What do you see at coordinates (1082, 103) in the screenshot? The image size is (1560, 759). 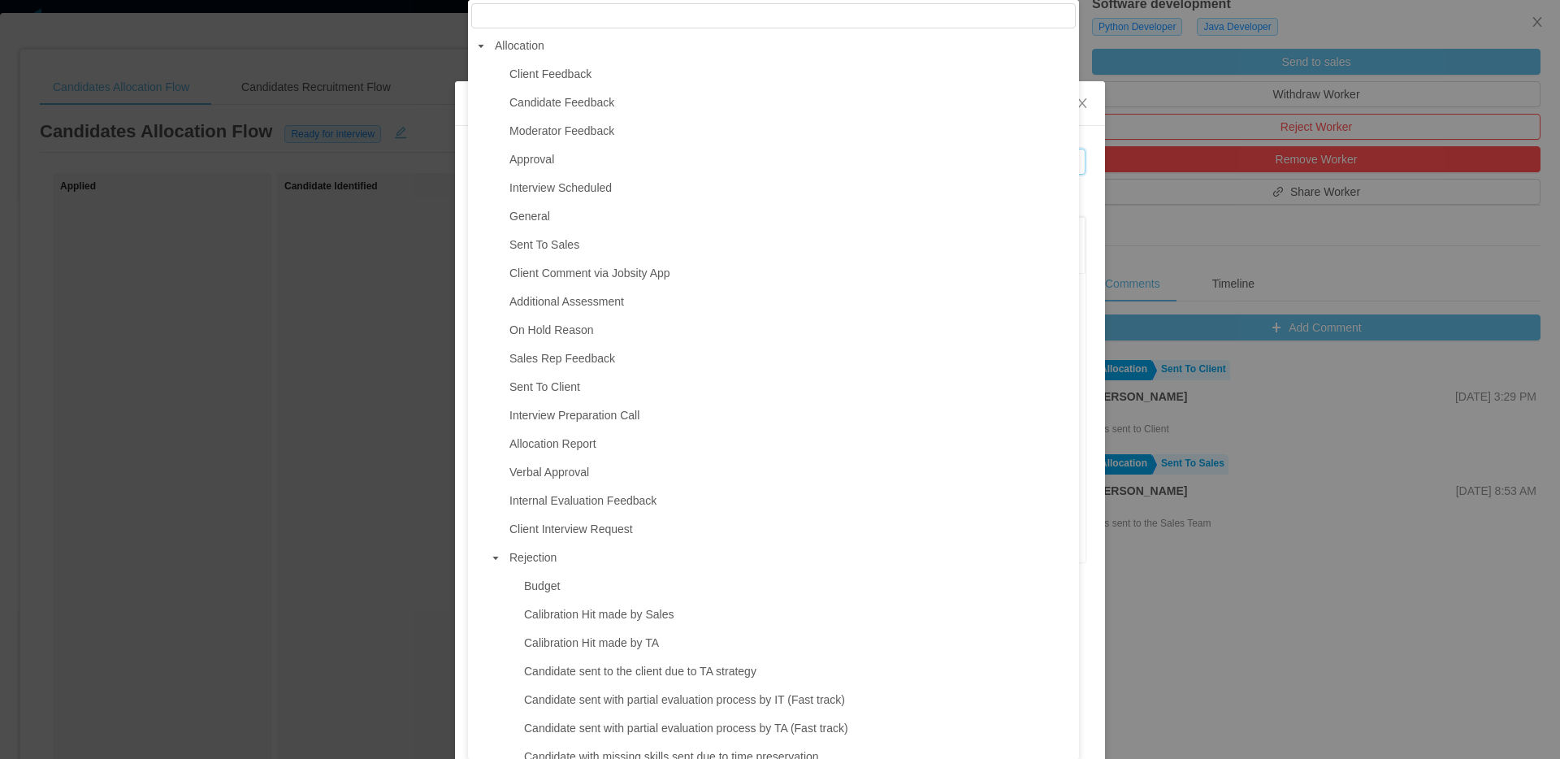 I see `i: icon: close` at bounding box center [1082, 103].